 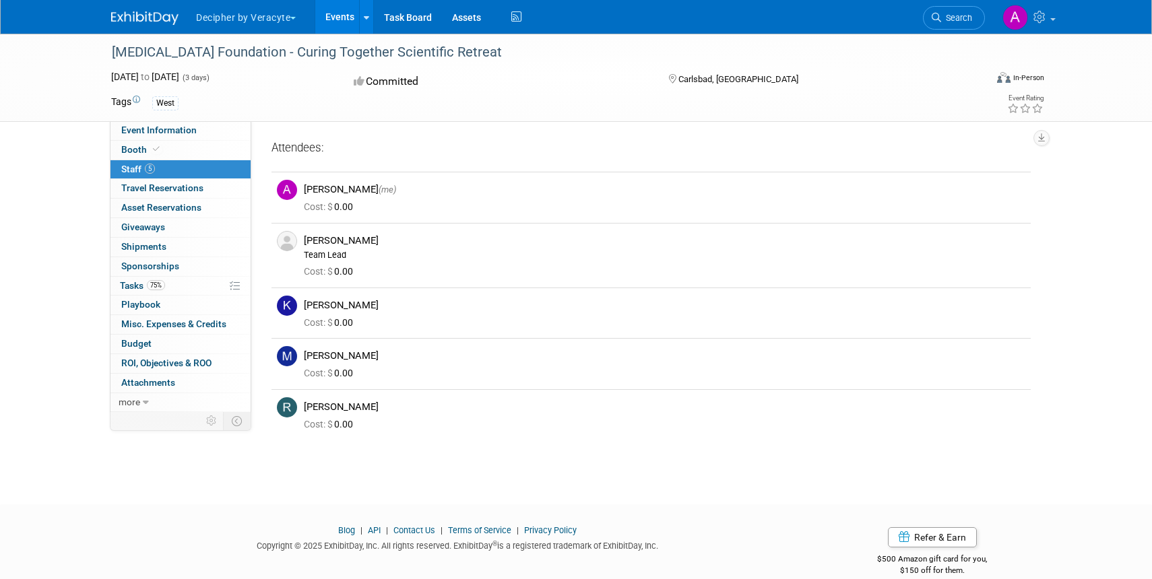 I want to click on a: Staff5, so click(x=180, y=170).